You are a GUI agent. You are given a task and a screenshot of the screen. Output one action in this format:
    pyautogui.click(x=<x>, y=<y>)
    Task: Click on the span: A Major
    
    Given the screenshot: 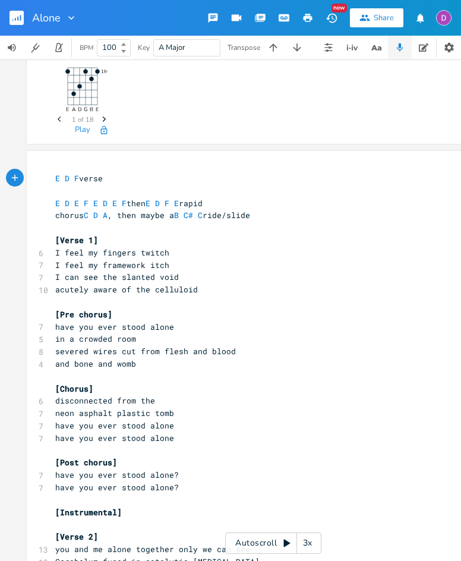 What is the action you would take?
    pyautogui.click(x=172, y=48)
    